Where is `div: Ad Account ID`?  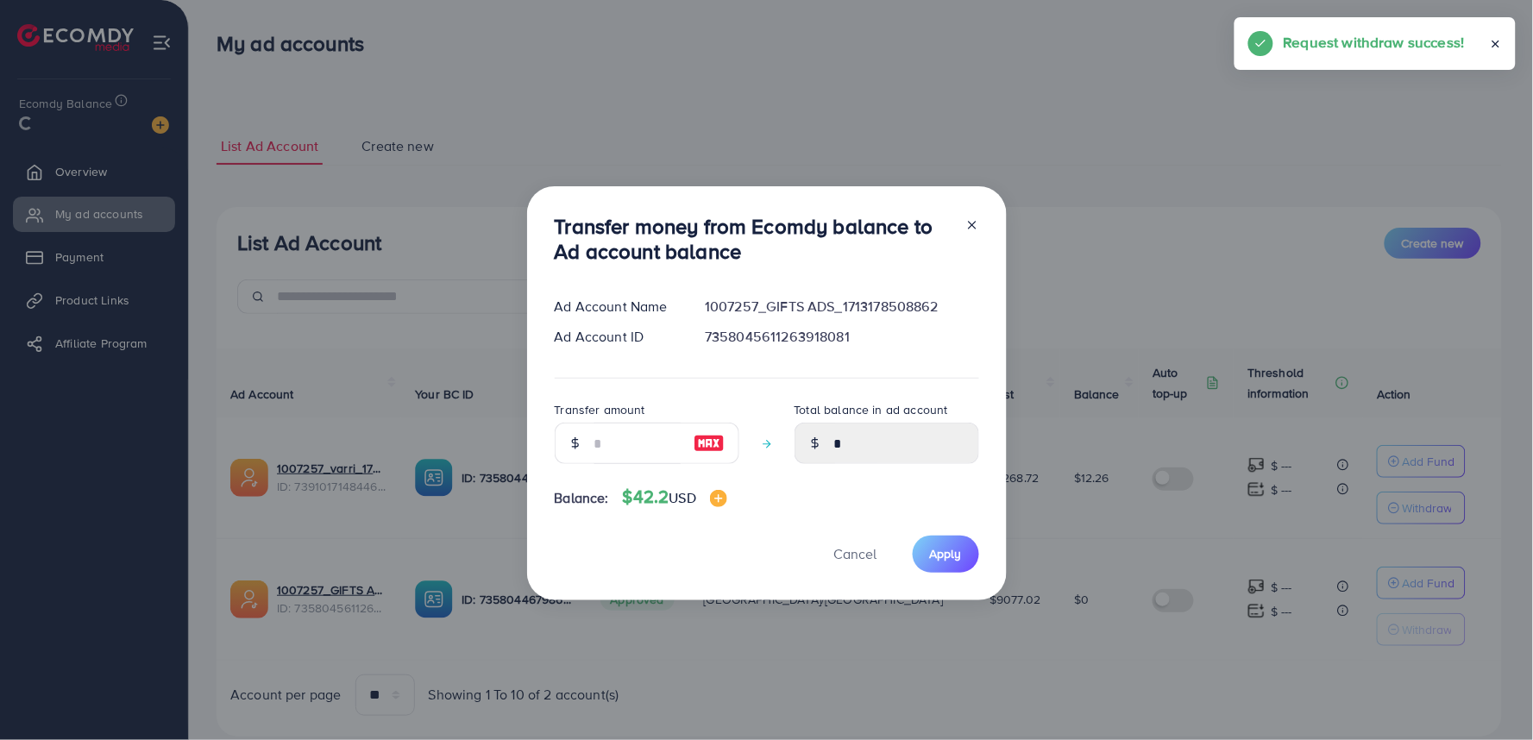
div: Ad Account ID is located at coordinates (616, 337).